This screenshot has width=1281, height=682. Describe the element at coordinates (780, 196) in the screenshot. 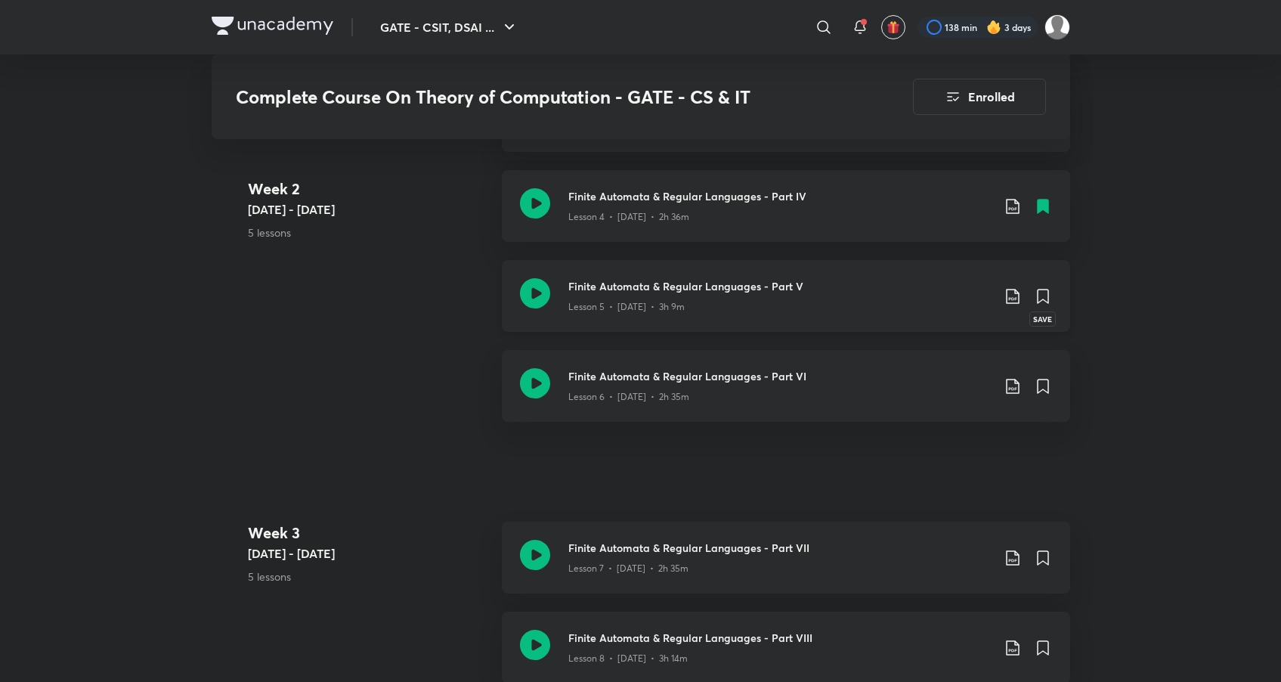

I see `h3: Finite Automata & Regular Languages - Part IV` at that location.